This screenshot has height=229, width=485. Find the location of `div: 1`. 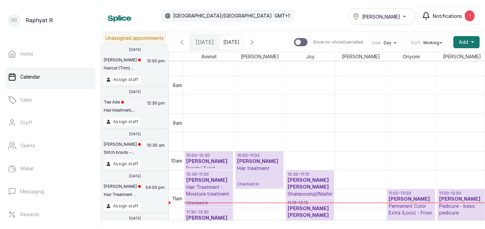

div: 1 is located at coordinates (470, 16).